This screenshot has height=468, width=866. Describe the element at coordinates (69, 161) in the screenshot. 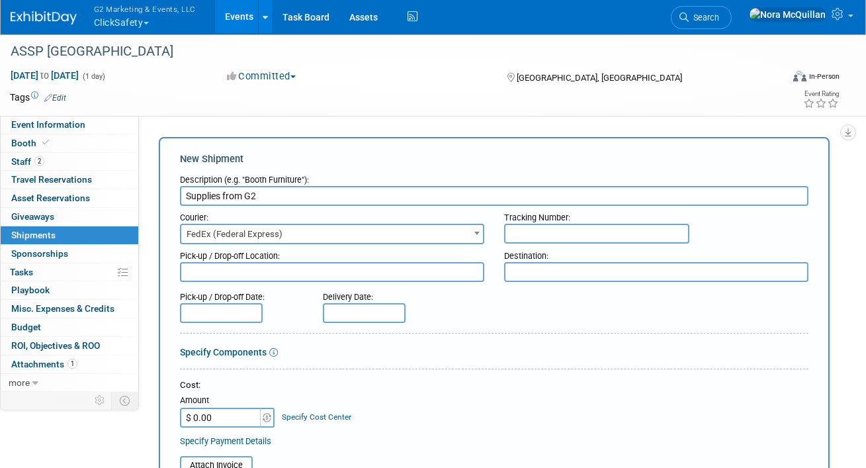

I see `a: Staff2` at that location.